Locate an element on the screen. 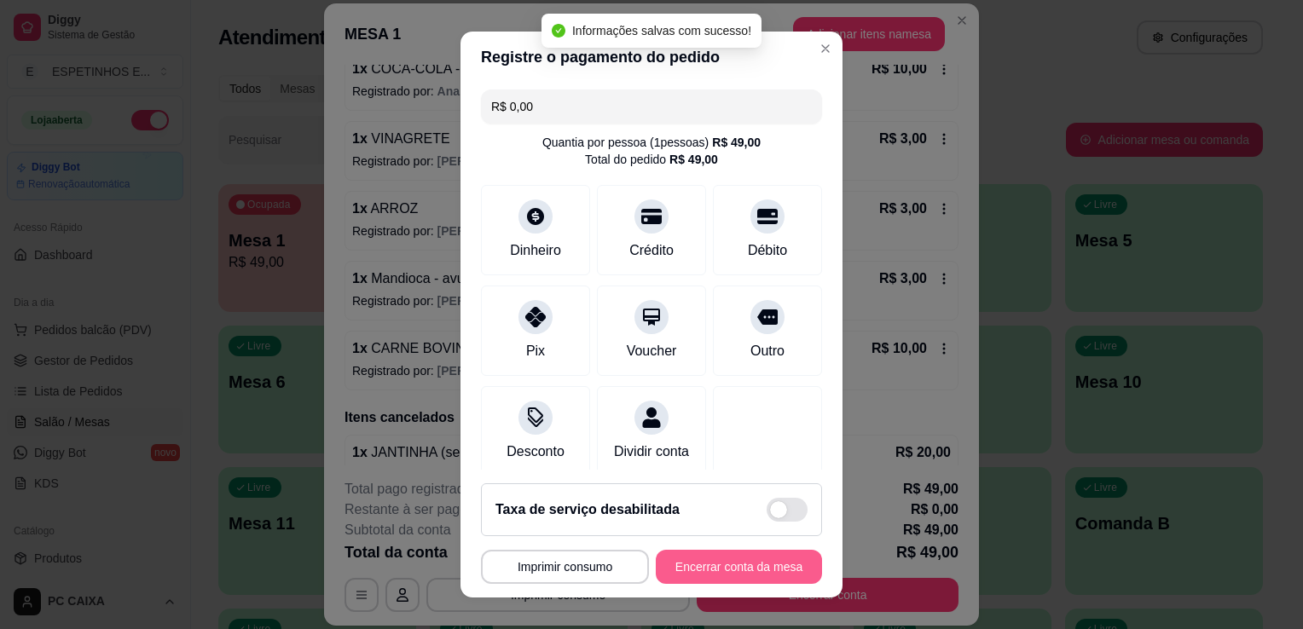 The image size is (1303, 629). input: Ex.: hambúrguer de cordeiro is located at coordinates (651, 107).